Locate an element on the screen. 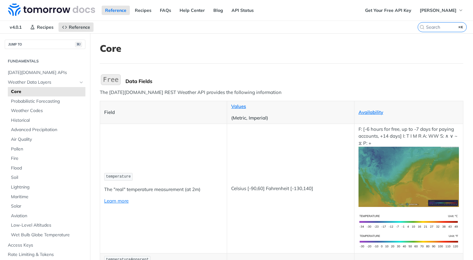 This screenshot has height=260, width=473. a: Get Your Free API Key is located at coordinates (388, 10).